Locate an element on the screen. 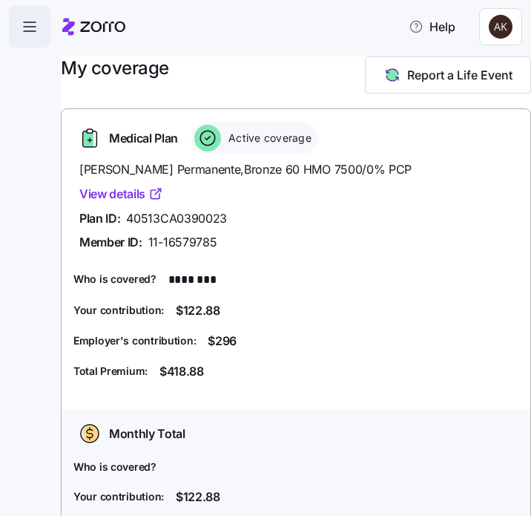 The image size is (531, 516). button: Report a Life Event is located at coordinates (448, 75).